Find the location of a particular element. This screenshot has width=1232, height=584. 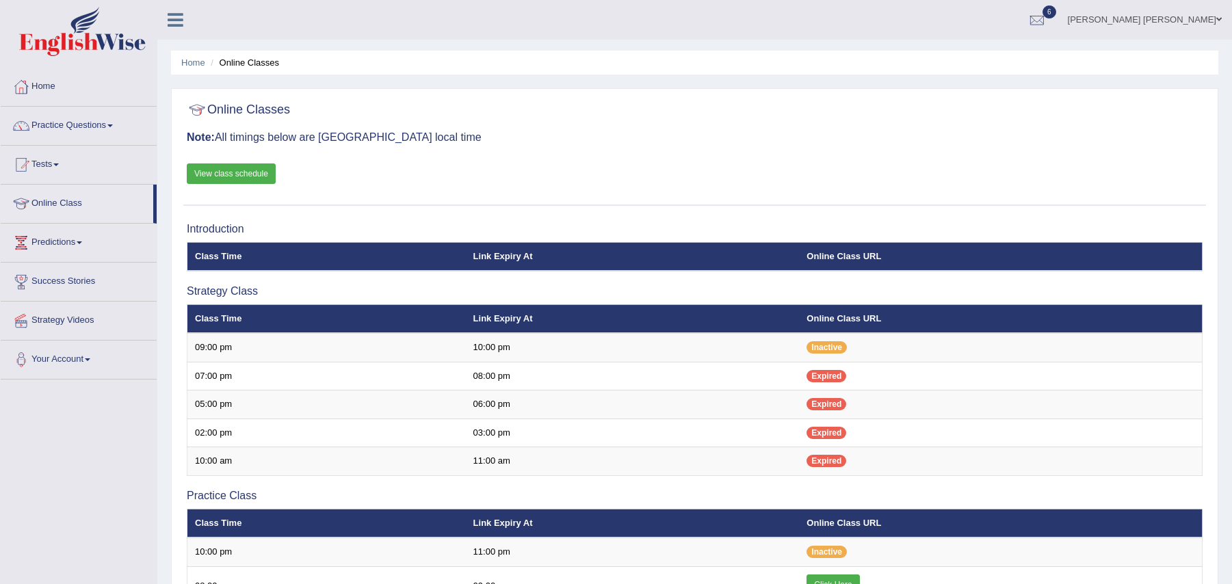

a: View class schedule is located at coordinates (231, 174).